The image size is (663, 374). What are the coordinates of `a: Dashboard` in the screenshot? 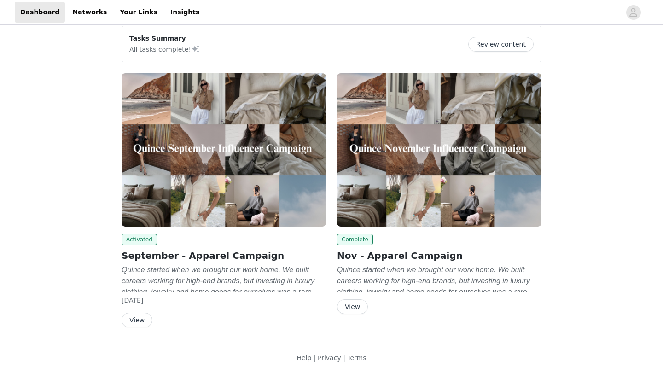 It's located at (40, 12).